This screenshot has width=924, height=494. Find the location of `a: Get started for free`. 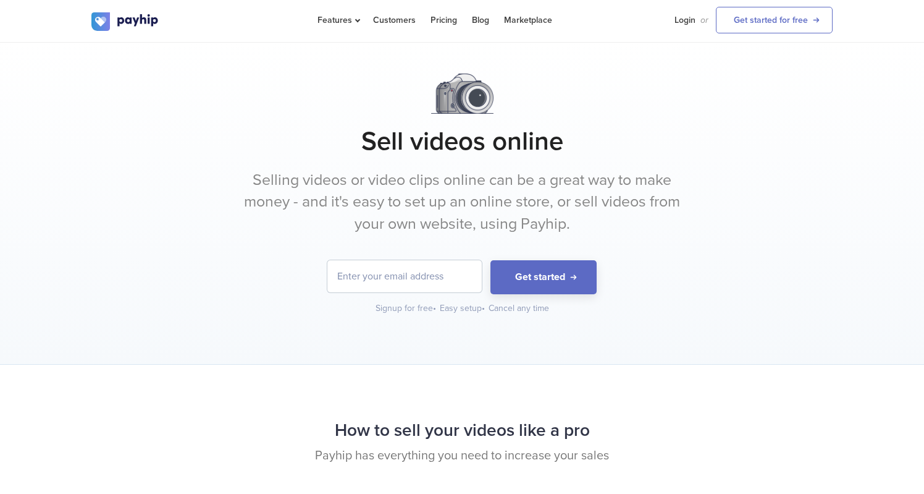

a: Get started for free is located at coordinates (774, 20).